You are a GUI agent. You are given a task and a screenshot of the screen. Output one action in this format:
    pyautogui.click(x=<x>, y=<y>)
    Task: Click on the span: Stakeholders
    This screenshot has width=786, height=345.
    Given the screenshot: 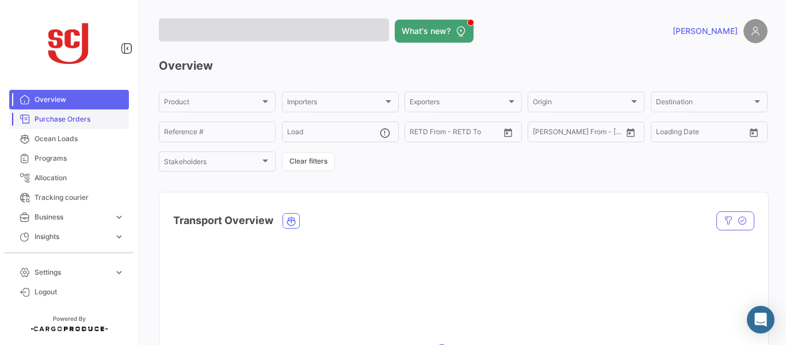 What is the action you would take?
    pyautogui.click(x=212, y=163)
    